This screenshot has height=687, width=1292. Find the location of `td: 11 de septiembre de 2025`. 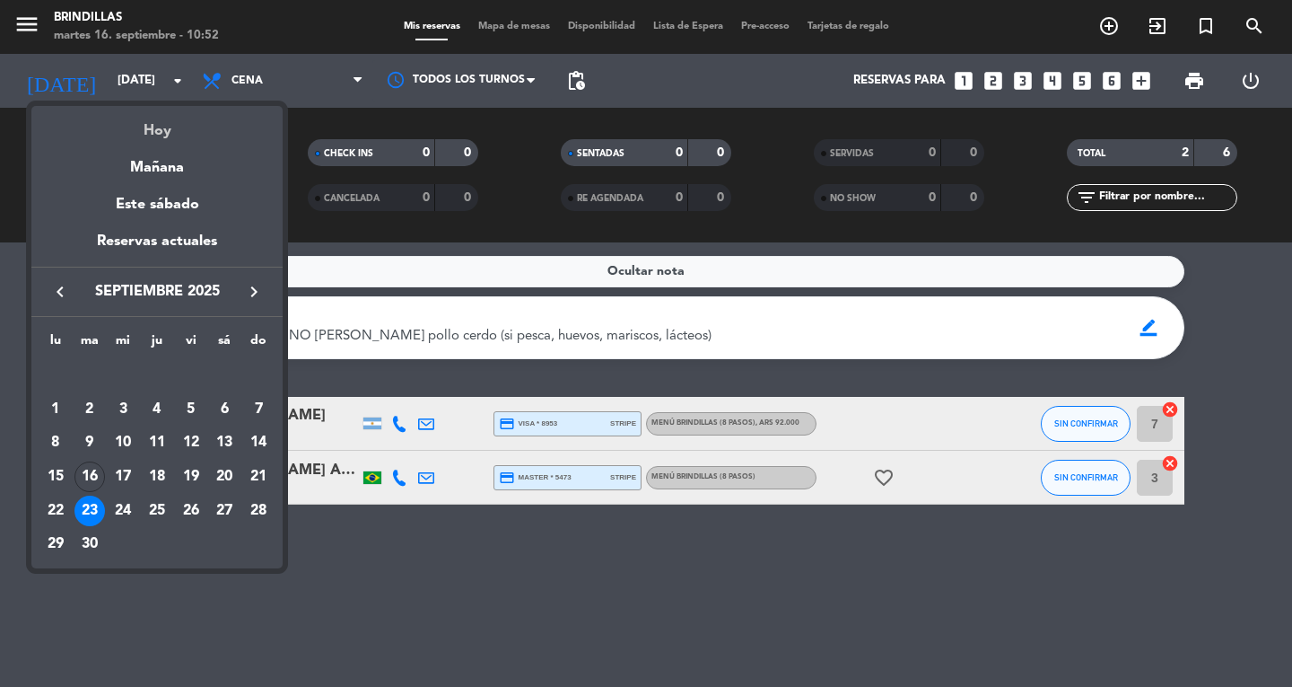

td: 11 de septiembre de 2025 is located at coordinates (157, 443).